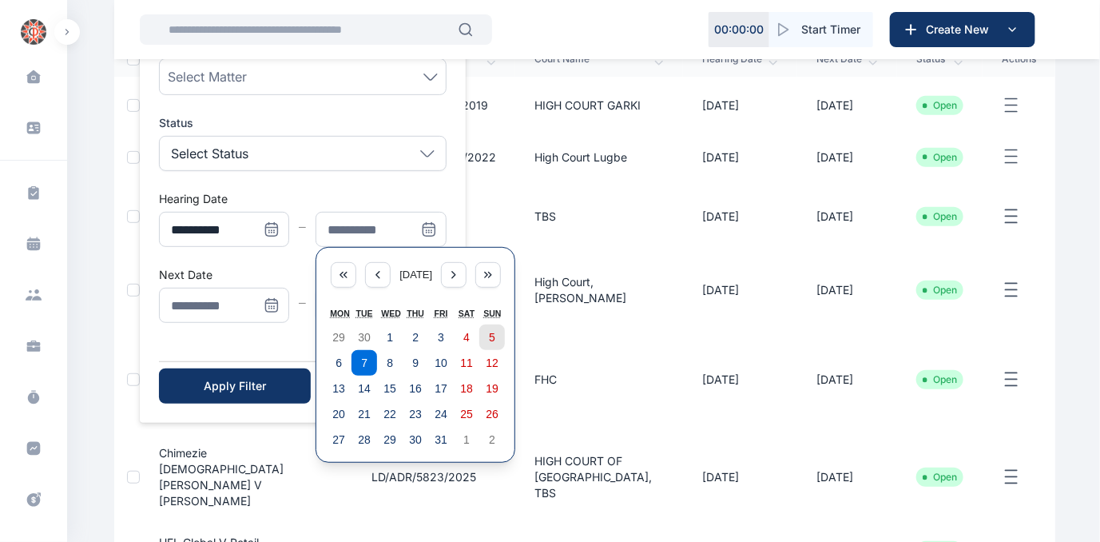  Describe the element at coordinates (739, 30) in the screenshot. I see `p: 00 : 00 : 00` at that location.